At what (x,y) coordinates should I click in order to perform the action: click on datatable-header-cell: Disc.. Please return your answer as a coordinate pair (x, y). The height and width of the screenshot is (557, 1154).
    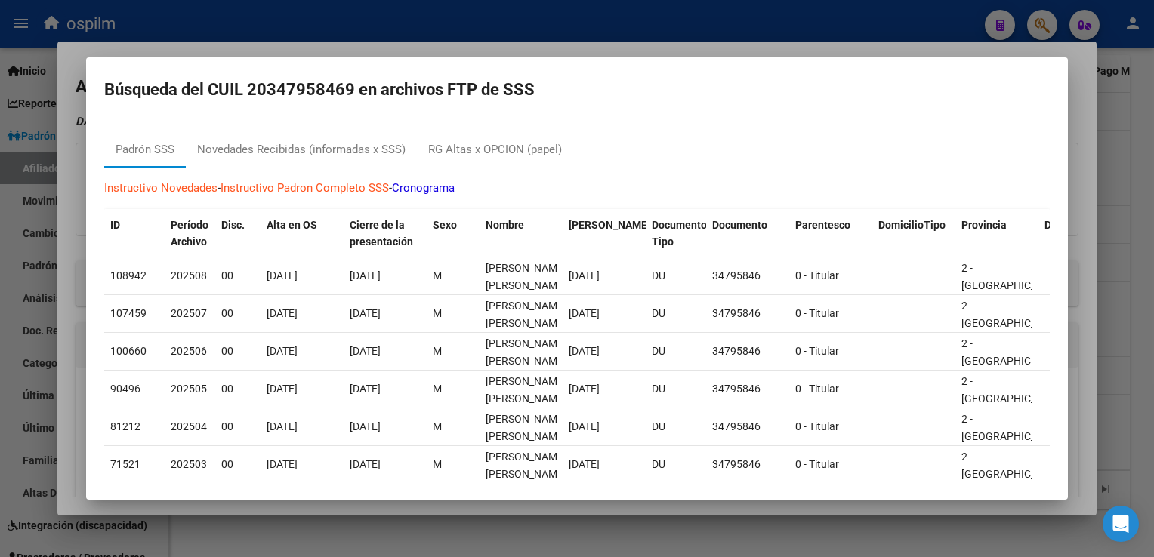
    Looking at the image, I should click on (238, 234).